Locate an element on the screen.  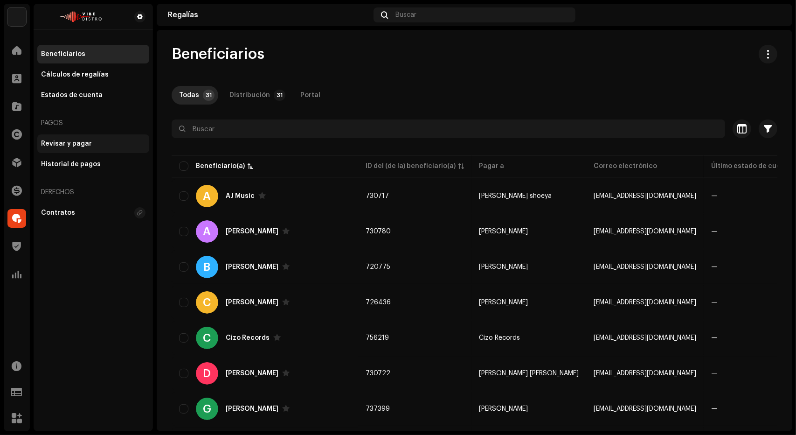
span: aragonezbrayan8@gmail.com is located at coordinates (645, 267).